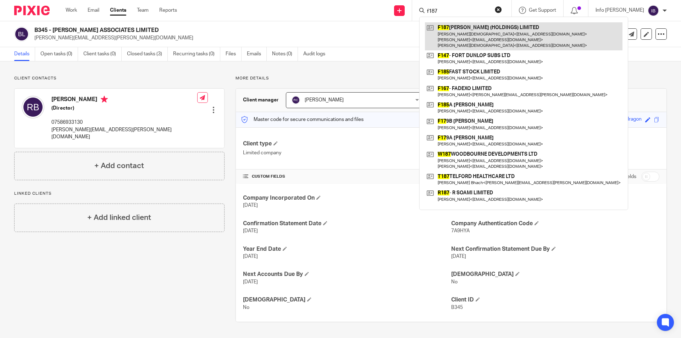 The height and width of the screenshot is (338, 681). I want to click on a: Files, so click(233, 54).